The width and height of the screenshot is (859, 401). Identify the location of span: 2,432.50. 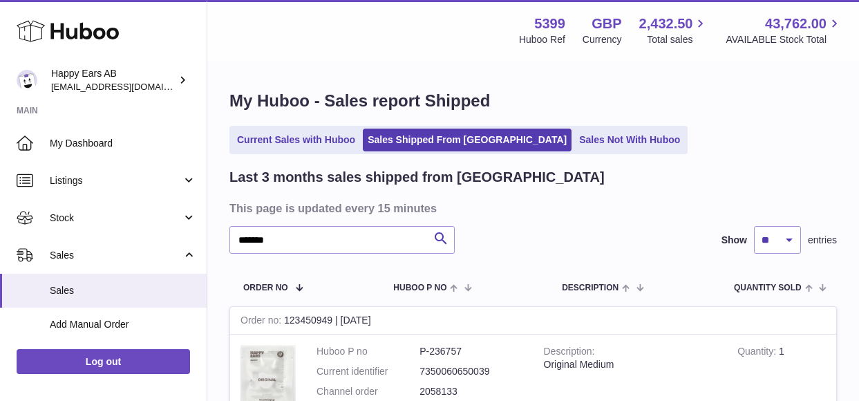
(666, 24).